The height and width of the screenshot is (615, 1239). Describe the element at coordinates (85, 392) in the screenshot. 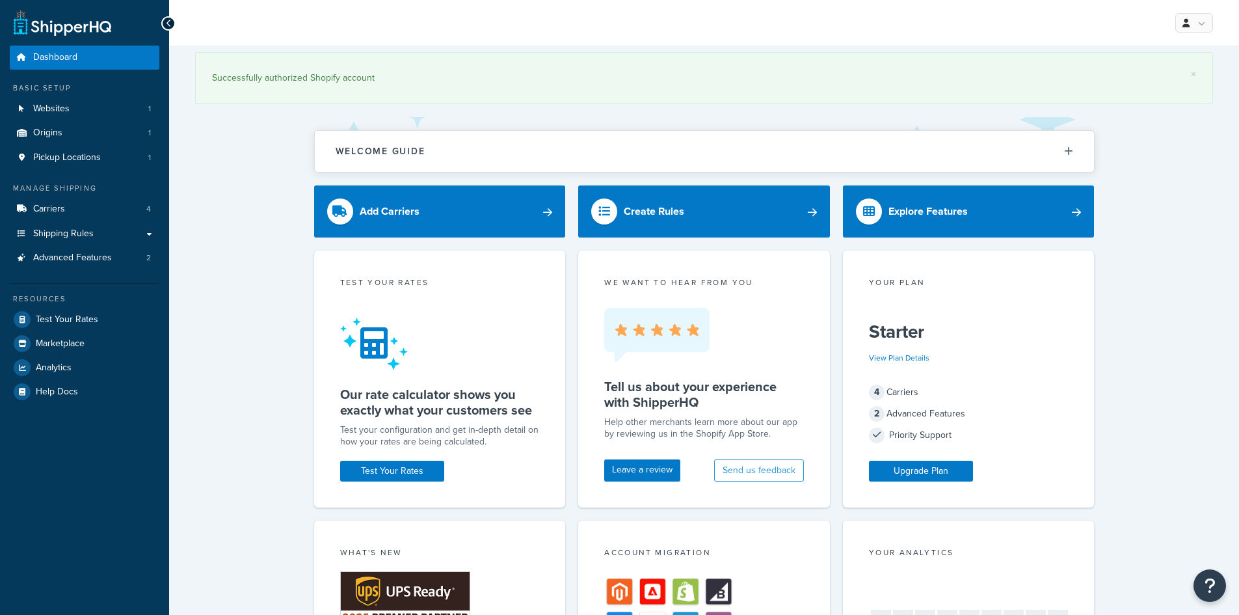

I see `a: Help Docs` at that location.